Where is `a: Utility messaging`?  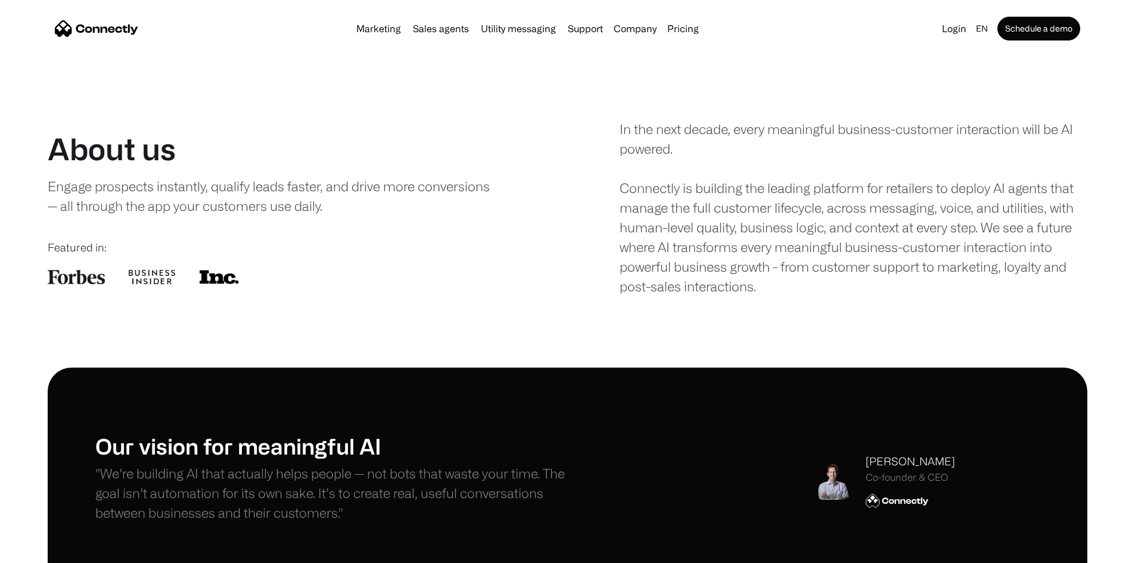
a: Utility messaging is located at coordinates (518, 29).